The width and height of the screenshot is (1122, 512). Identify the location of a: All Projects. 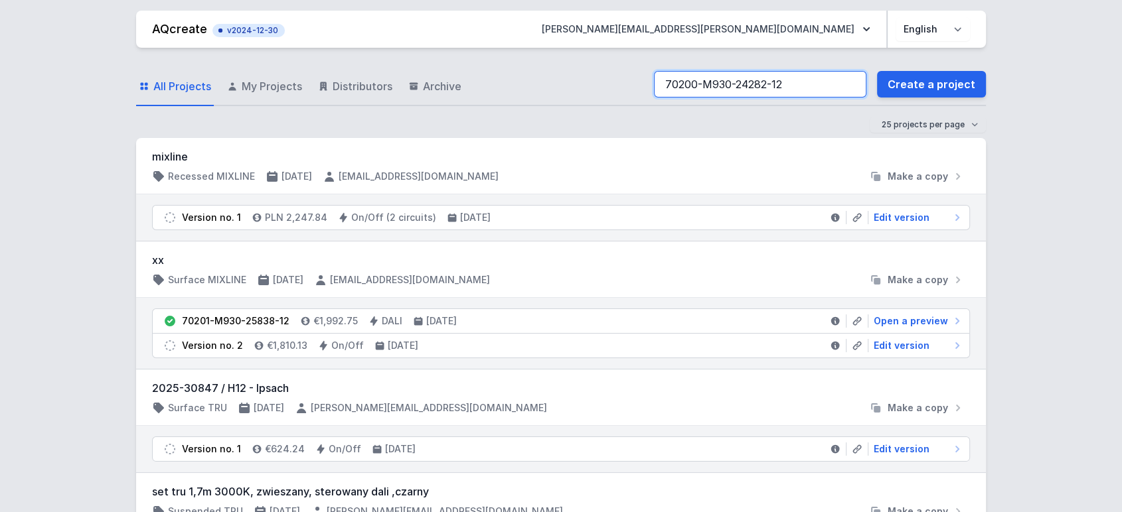
(175, 87).